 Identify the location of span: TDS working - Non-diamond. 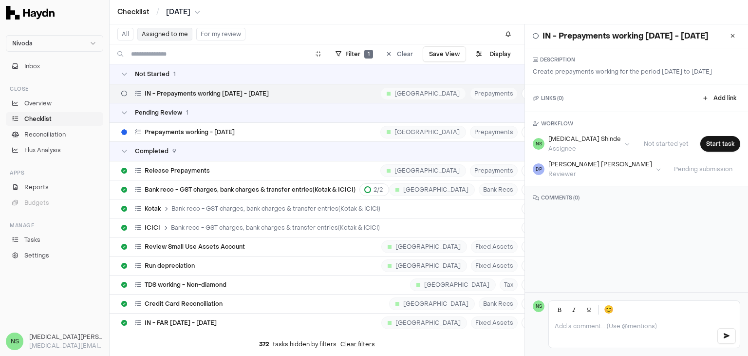
(186, 285).